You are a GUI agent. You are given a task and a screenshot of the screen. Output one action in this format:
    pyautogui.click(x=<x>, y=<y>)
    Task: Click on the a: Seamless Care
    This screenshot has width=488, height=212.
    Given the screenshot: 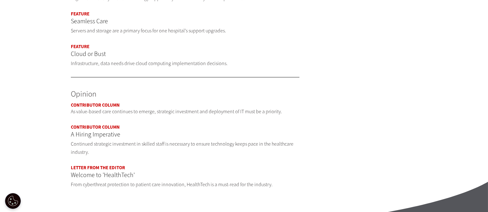 What is the action you would take?
    pyautogui.click(x=185, y=21)
    